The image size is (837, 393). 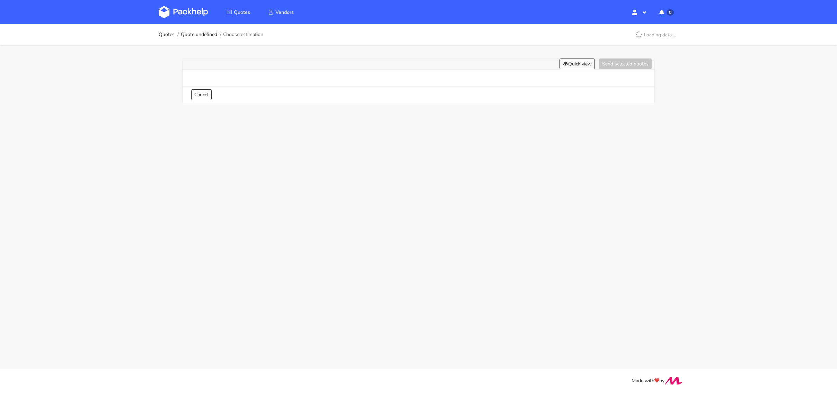 I want to click on button: Send selected quotes, so click(x=625, y=64).